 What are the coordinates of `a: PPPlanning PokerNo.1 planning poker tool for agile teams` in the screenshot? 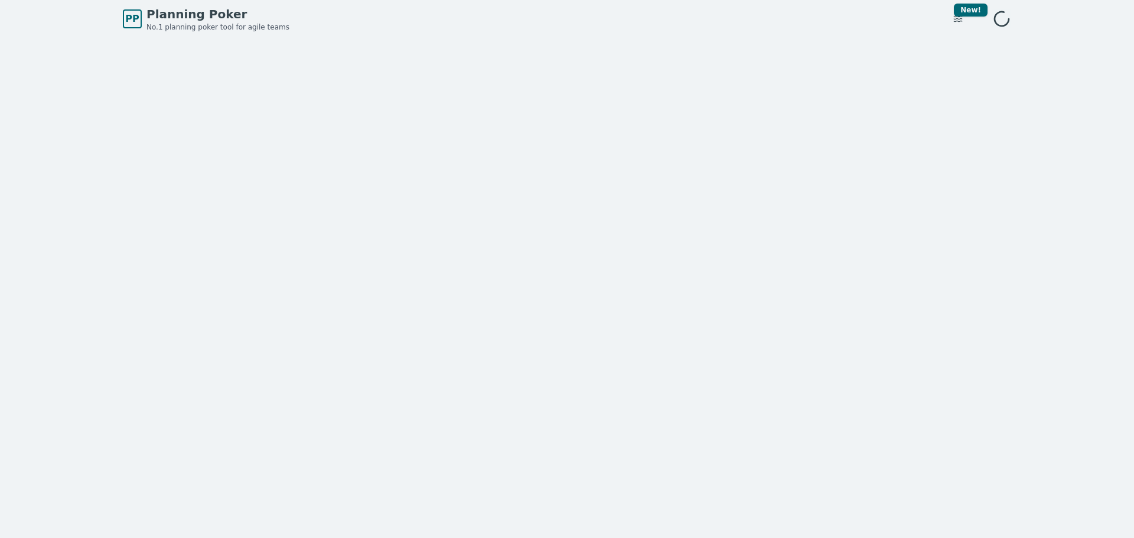 It's located at (206, 19).